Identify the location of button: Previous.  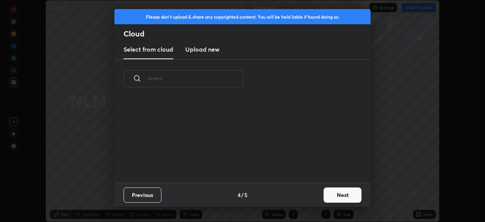
(142, 195).